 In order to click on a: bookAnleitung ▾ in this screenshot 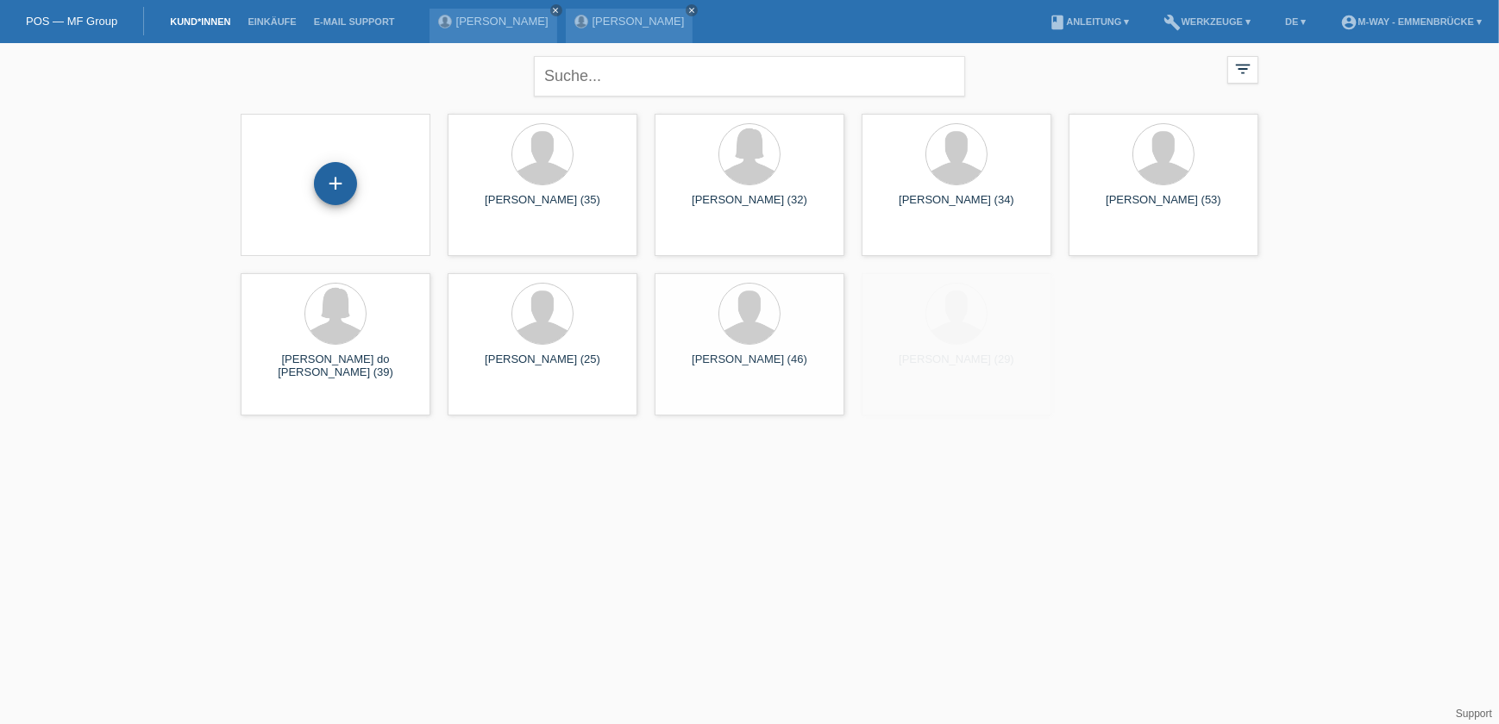, I will do `click(1088, 22)`.